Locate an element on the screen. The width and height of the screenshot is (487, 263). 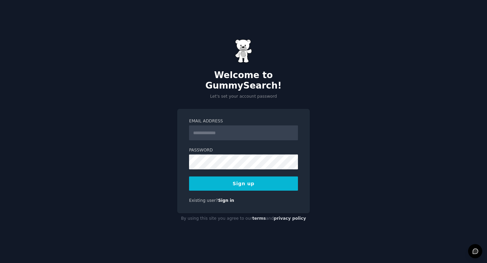
label: Email Address is located at coordinates (244, 122).